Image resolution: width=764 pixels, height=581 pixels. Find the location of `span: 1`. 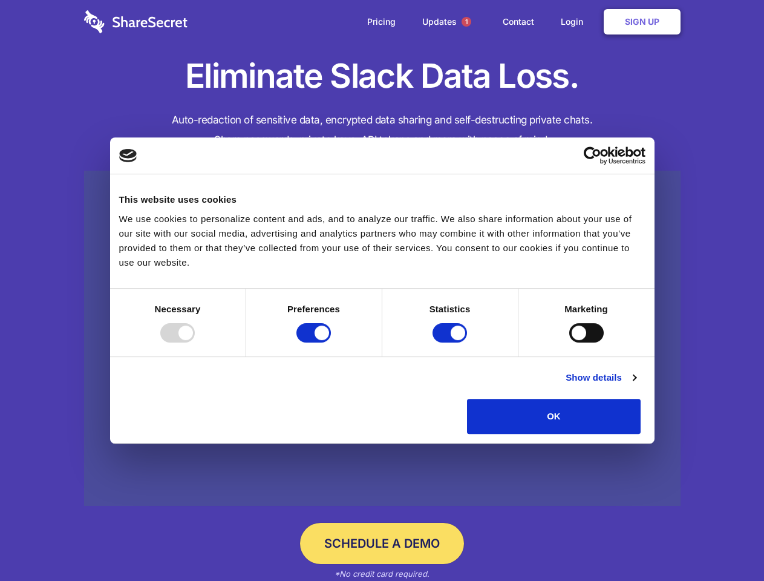

span: 1 is located at coordinates (466, 22).